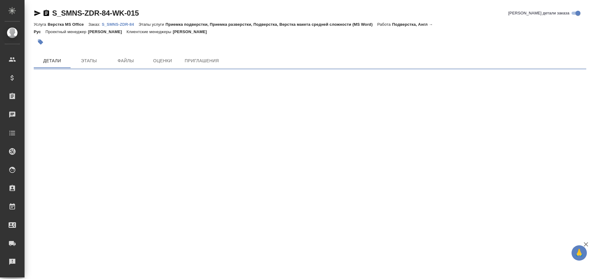  What do you see at coordinates (150, 32) in the screenshot?
I see `p: Клиентские менеджеры` at bounding box center [150, 32].